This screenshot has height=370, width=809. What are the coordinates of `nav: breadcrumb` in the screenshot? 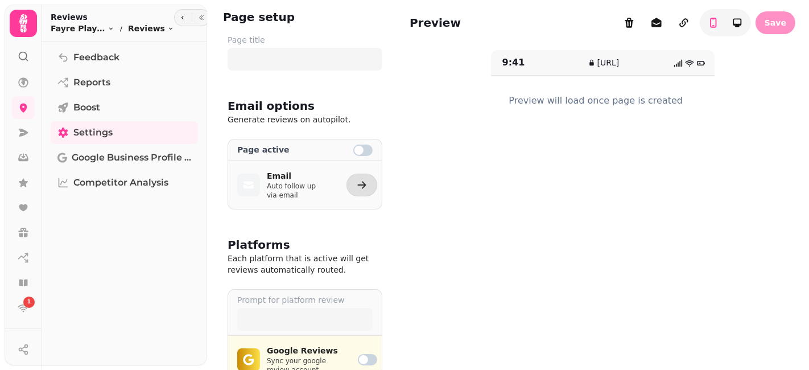 It's located at (112, 28).